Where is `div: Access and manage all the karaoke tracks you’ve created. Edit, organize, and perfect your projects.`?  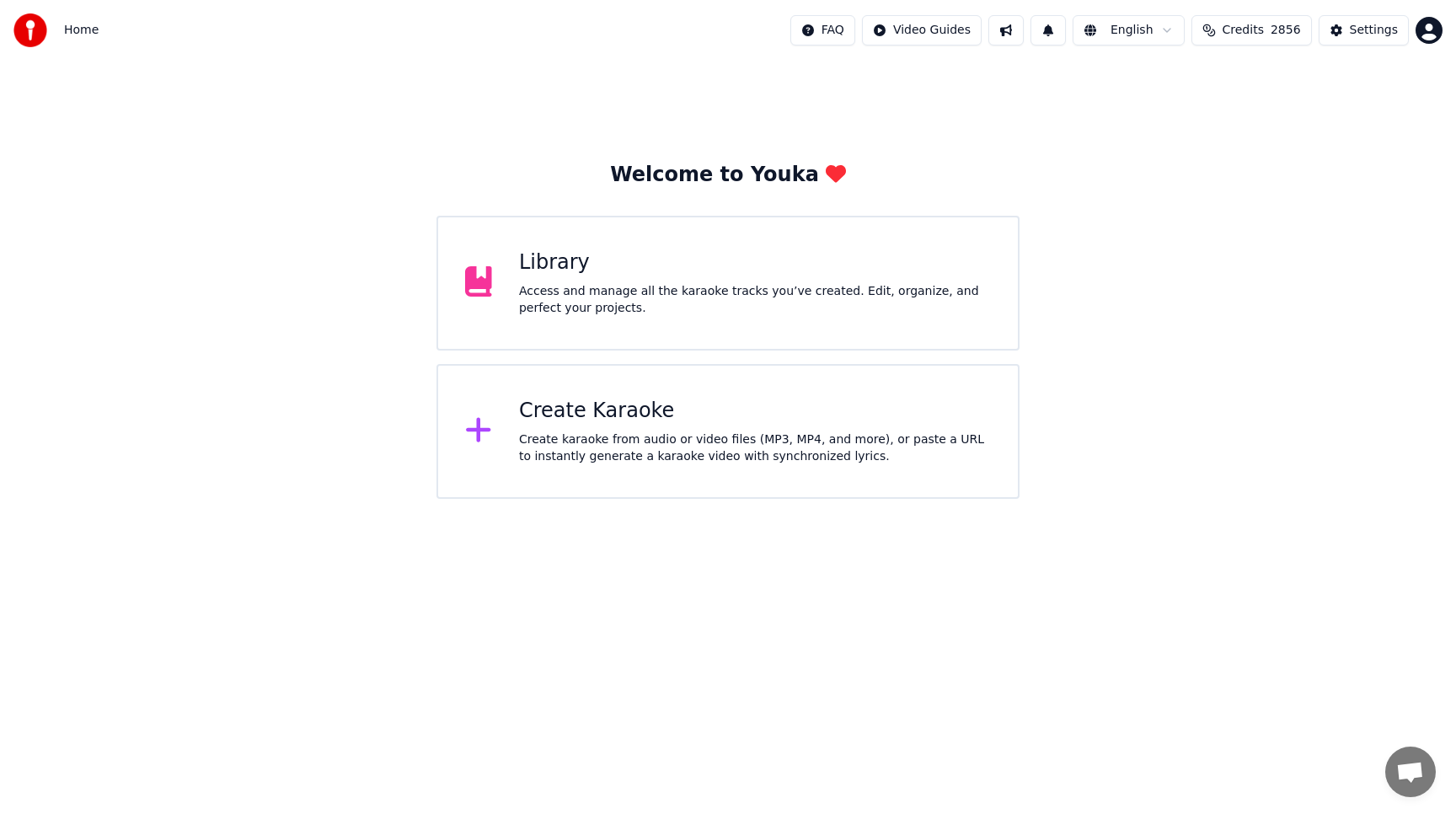
div: Access and manage all the karaoke tracks you’ve created. Edit, organize, and perfect your projects. is located at coordinates (755, 300).